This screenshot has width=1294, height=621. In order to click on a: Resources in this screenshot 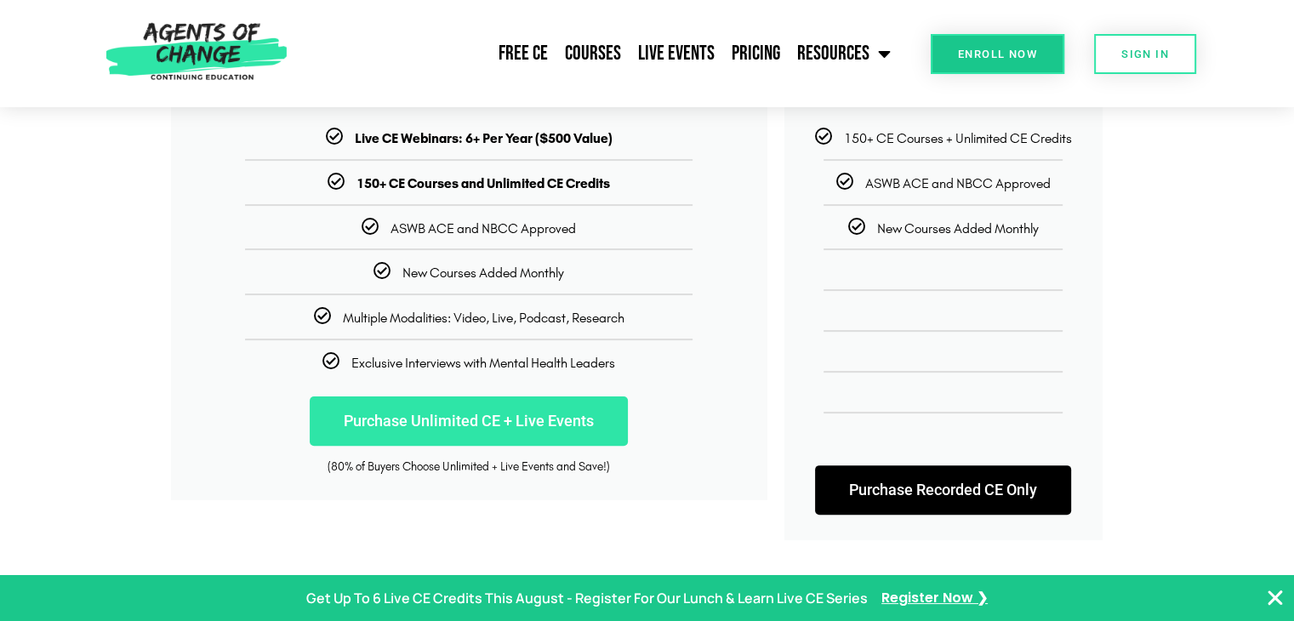, I will do `click(844, 54)`.